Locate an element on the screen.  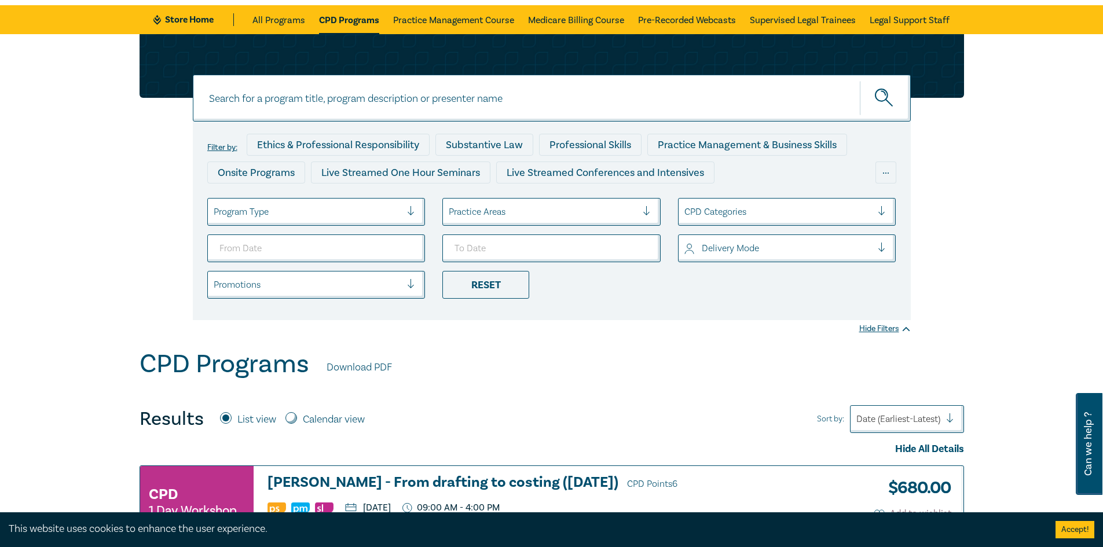
button: Add to wishlist is located at coordinates (912, 513).